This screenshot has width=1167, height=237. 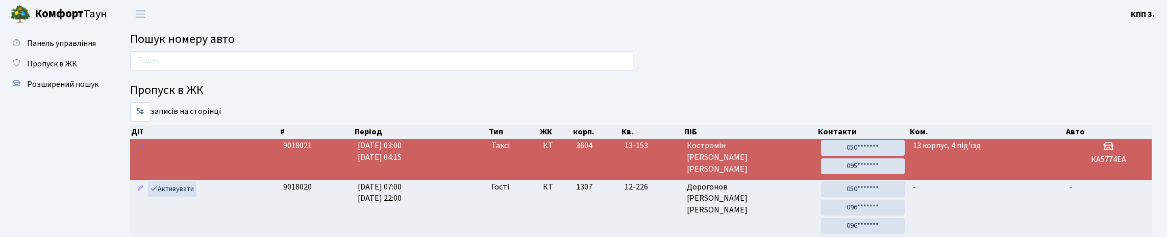 I want to click on span: 3604, so click(x=584, y=145).